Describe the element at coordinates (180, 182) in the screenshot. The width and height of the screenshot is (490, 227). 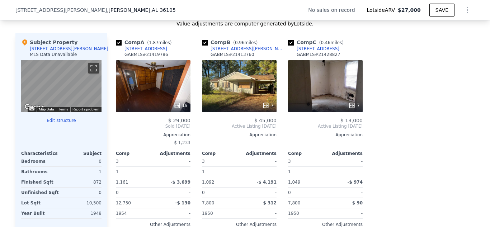
I see `span: -$ 3,699` at that location.